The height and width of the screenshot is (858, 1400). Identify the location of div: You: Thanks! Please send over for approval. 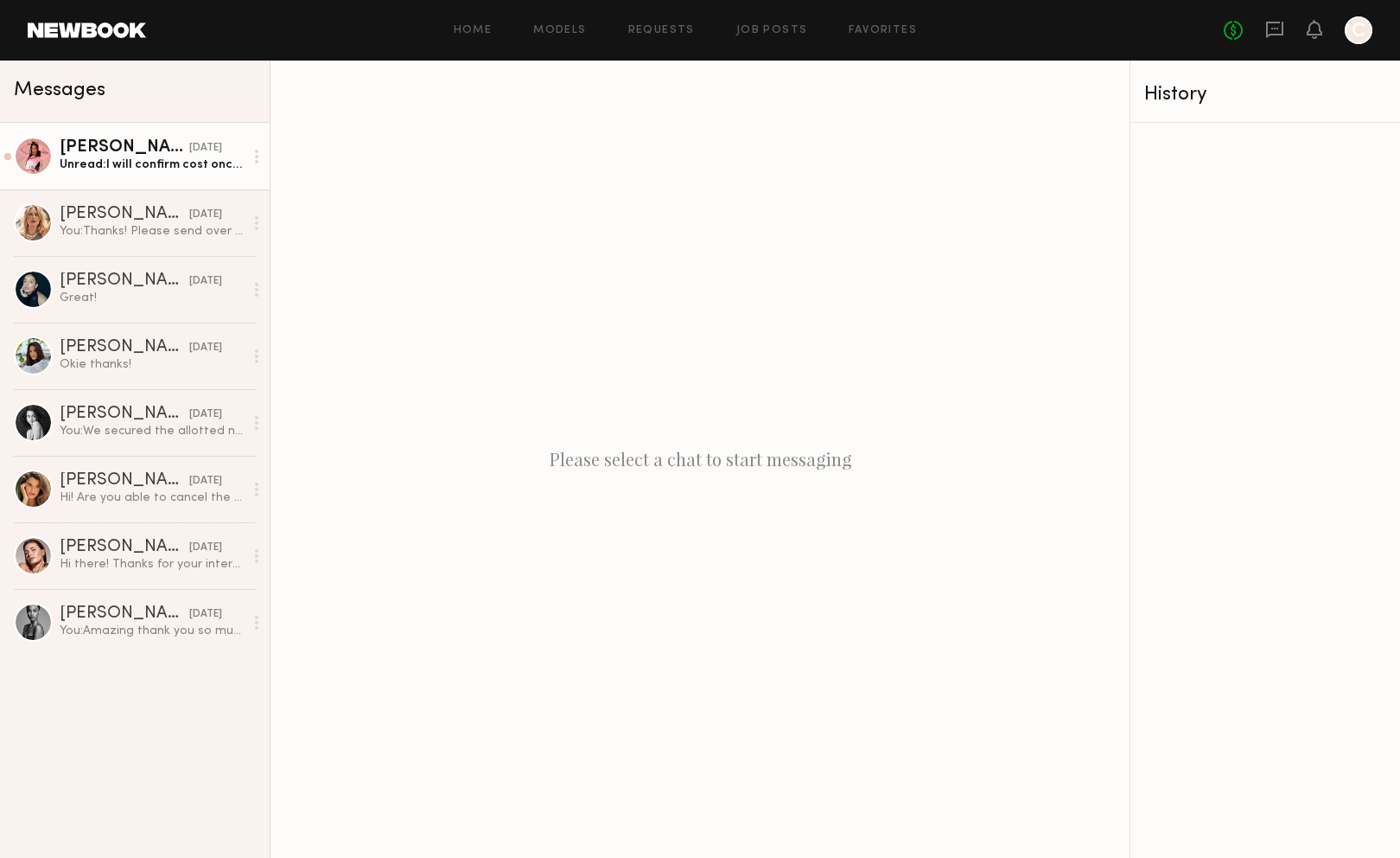
(152, 231).